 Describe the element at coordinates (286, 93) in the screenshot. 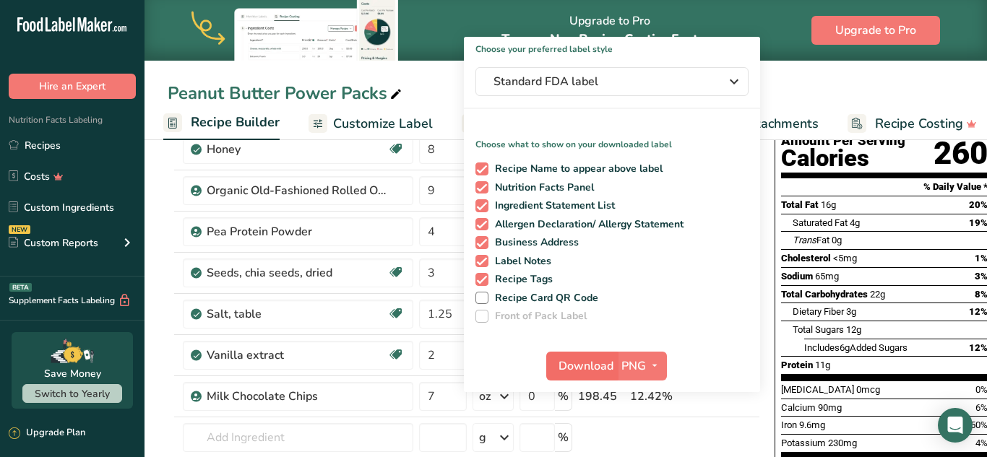

I see `div: Peanut Butter Power Packs` at that location.